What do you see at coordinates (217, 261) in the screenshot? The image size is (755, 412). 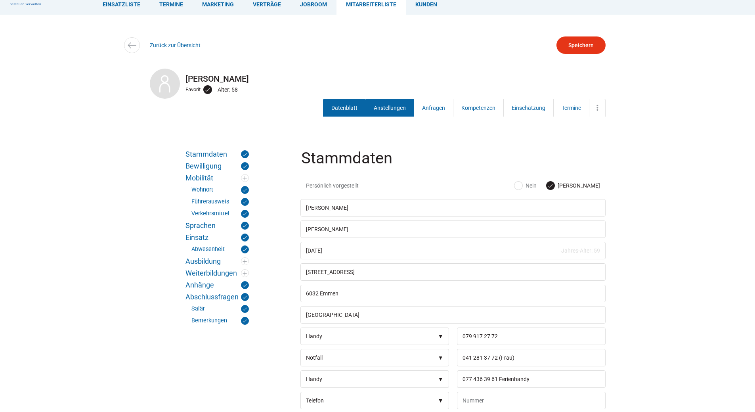 I see `a: Ausbildung` at bounding box center [217, 261].